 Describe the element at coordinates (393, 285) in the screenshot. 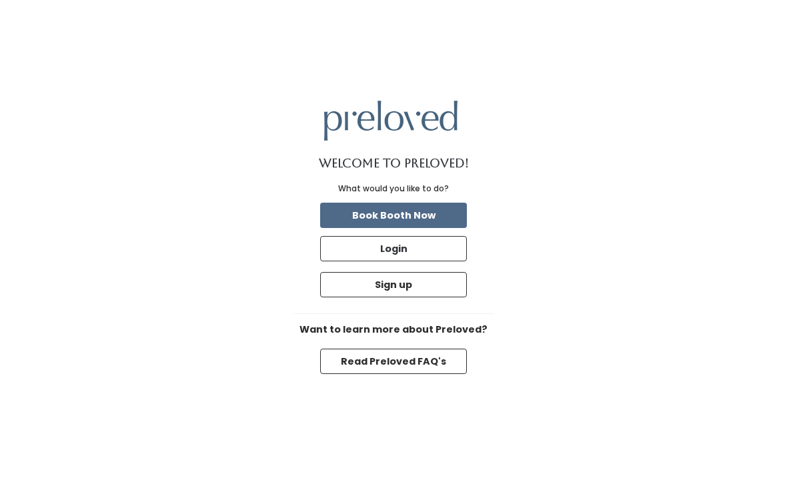

I see `button: Sign up` at that location.